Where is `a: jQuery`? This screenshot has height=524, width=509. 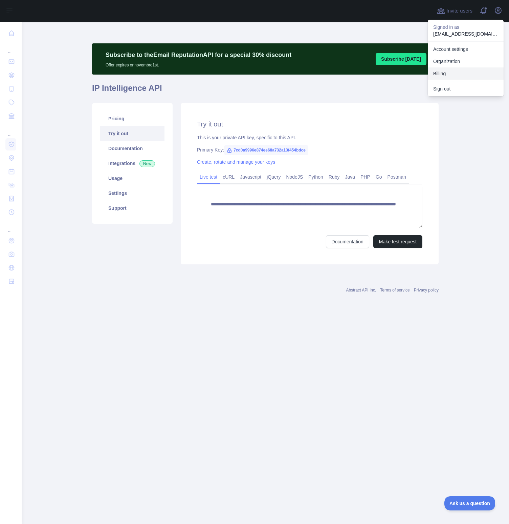 a: jQuery is located at coordinates (274, 177).